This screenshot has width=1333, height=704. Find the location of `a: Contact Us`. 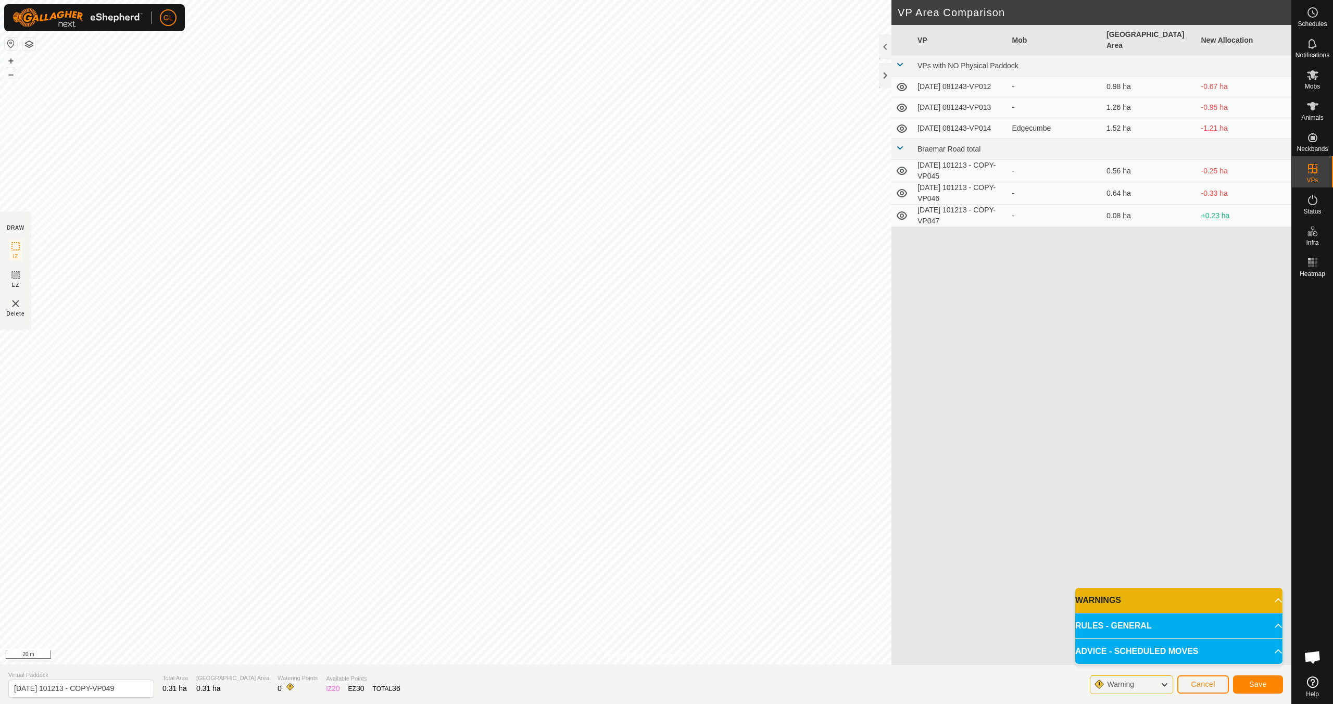

a: Contact Us is located at coordinates (671, 655).